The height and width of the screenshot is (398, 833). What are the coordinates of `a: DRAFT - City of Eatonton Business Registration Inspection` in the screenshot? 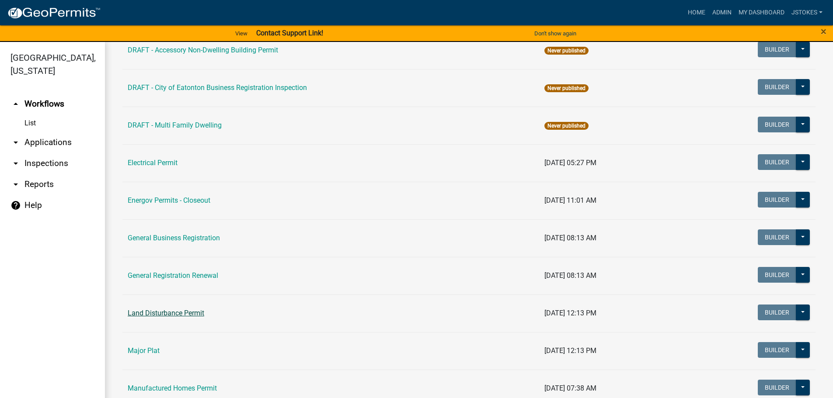 It's located at (217, 87).